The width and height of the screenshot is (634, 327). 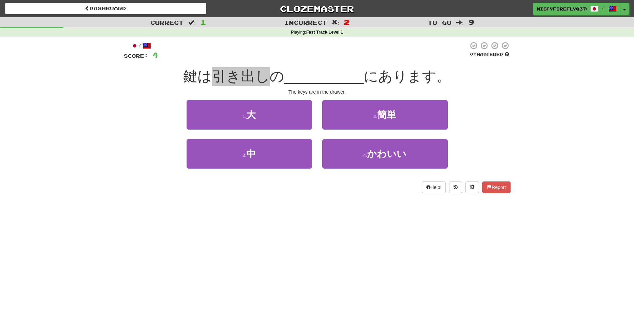 What do you see at coordinates (562, 9) in the screenshot?
I see `span: MistyFirefly8378` at bounding box center [562, 9].